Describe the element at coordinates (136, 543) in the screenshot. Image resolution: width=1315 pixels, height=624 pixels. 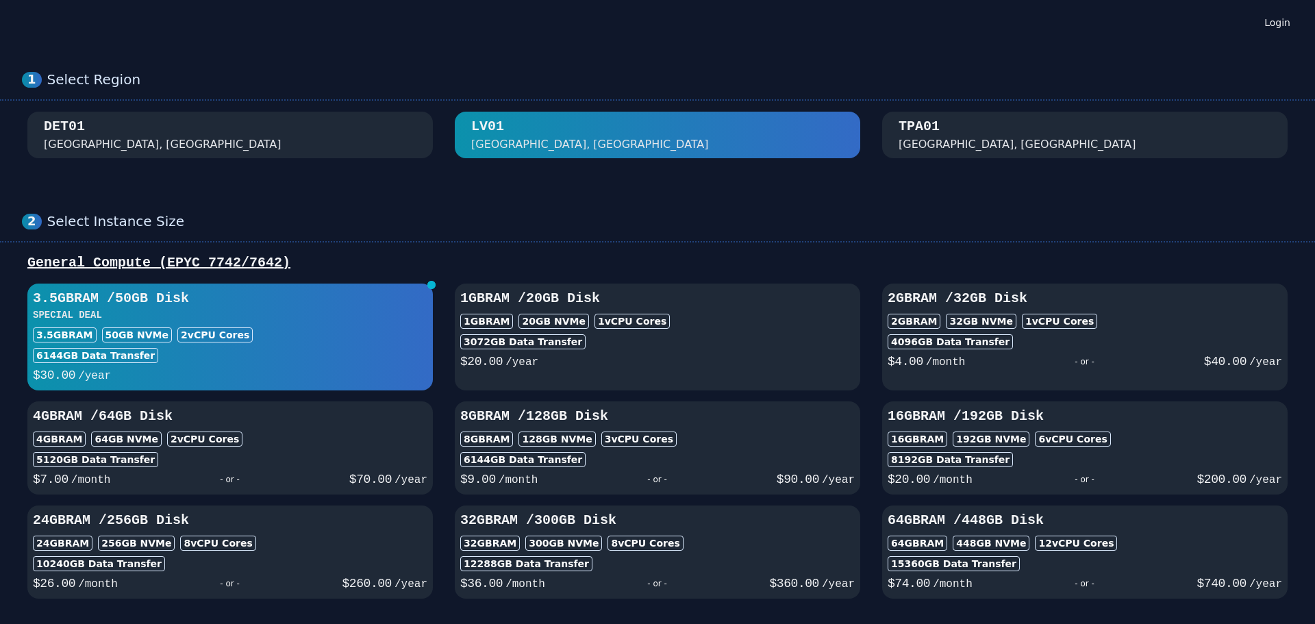
I see `div: 256 GB NVMe` at that location.